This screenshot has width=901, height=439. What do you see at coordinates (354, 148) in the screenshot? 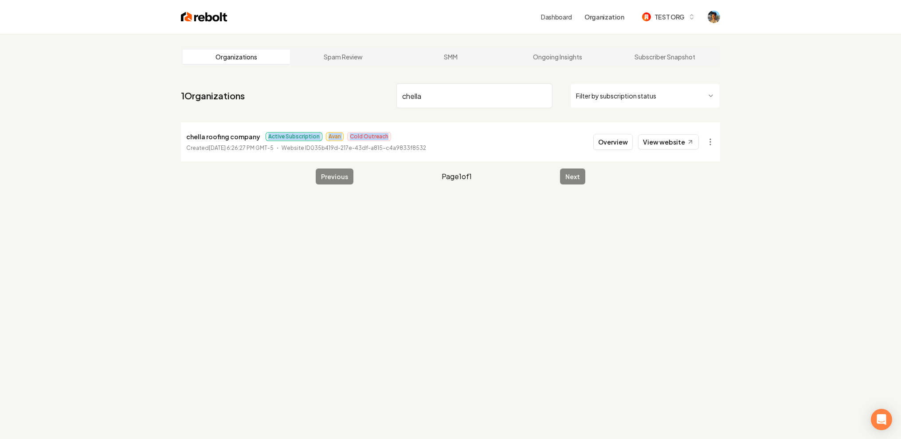
I see `p: Website ID 035b419d-217e-43df-a815-c4a9833f8532` at bounding box center [354, 148].